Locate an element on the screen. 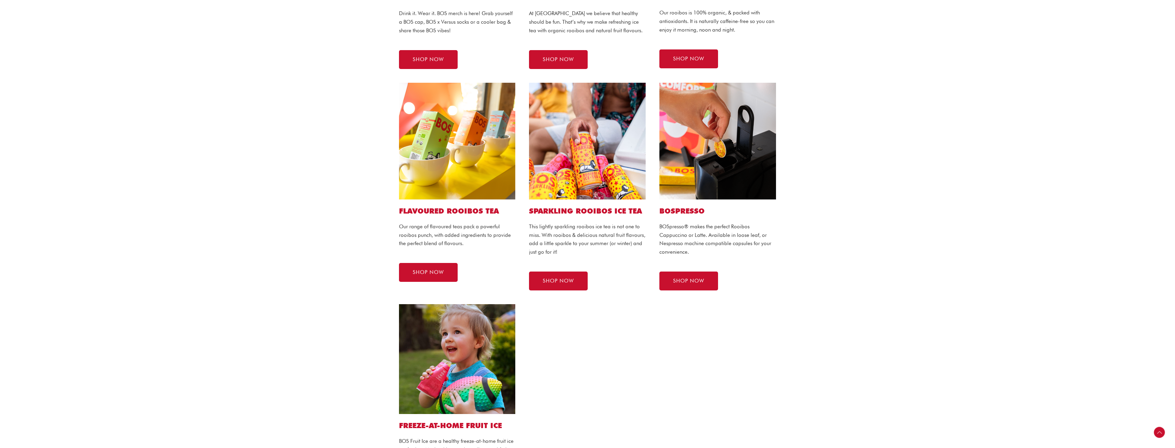 The image size is (1175, 448). p: This lightly sparkling rooibos ice tea is not one to miss. With rooibos & delicious natural fruit... is located at coordinates (588, 239).